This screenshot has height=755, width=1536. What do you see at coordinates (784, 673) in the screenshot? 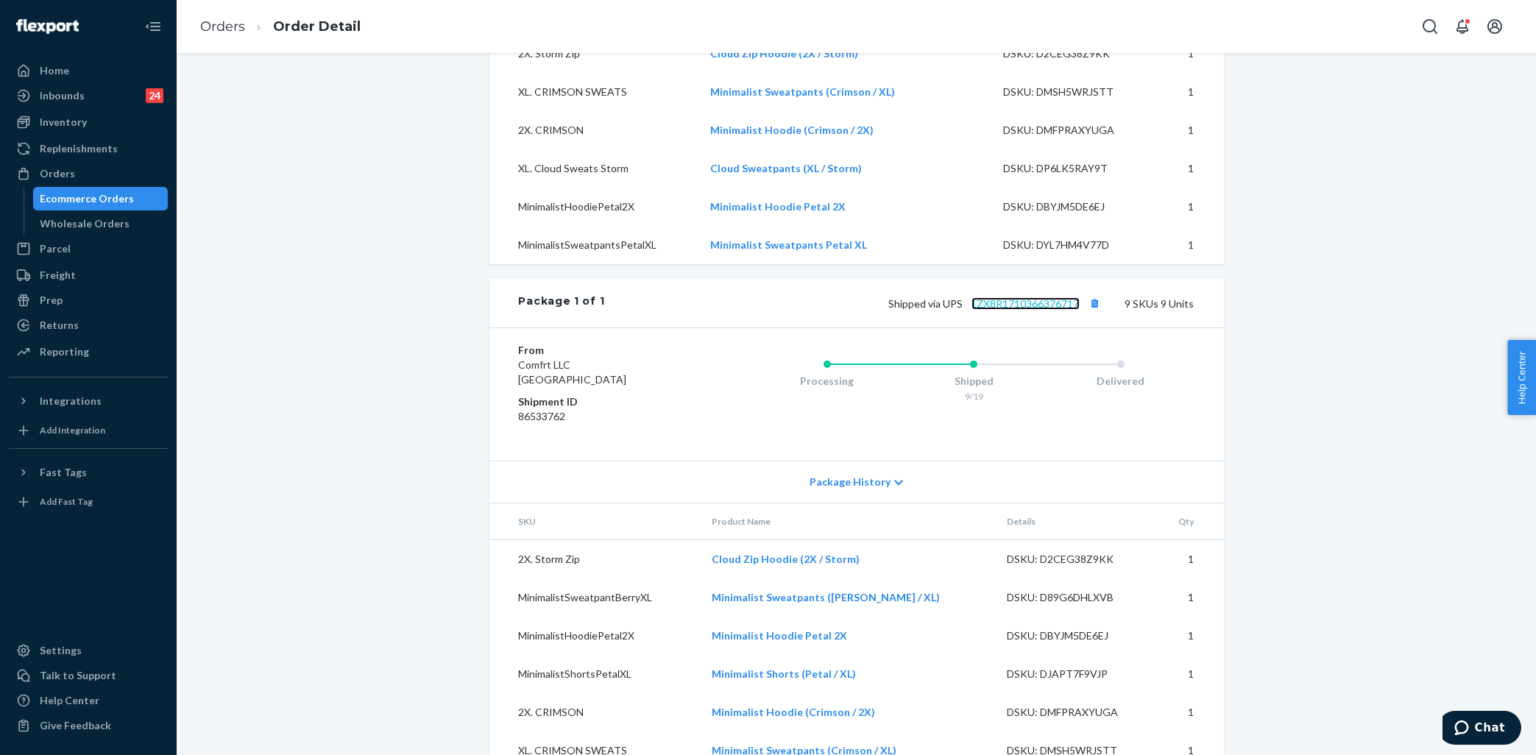
I see `a: Minimalist Shorts (Petal / XL)` at bounding box center [784, 673].